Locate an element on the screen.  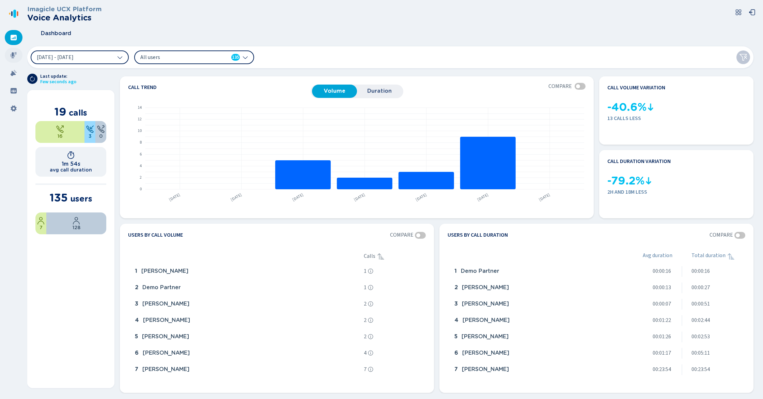
span: 00:01:22 is located at coordinates (662, 320).